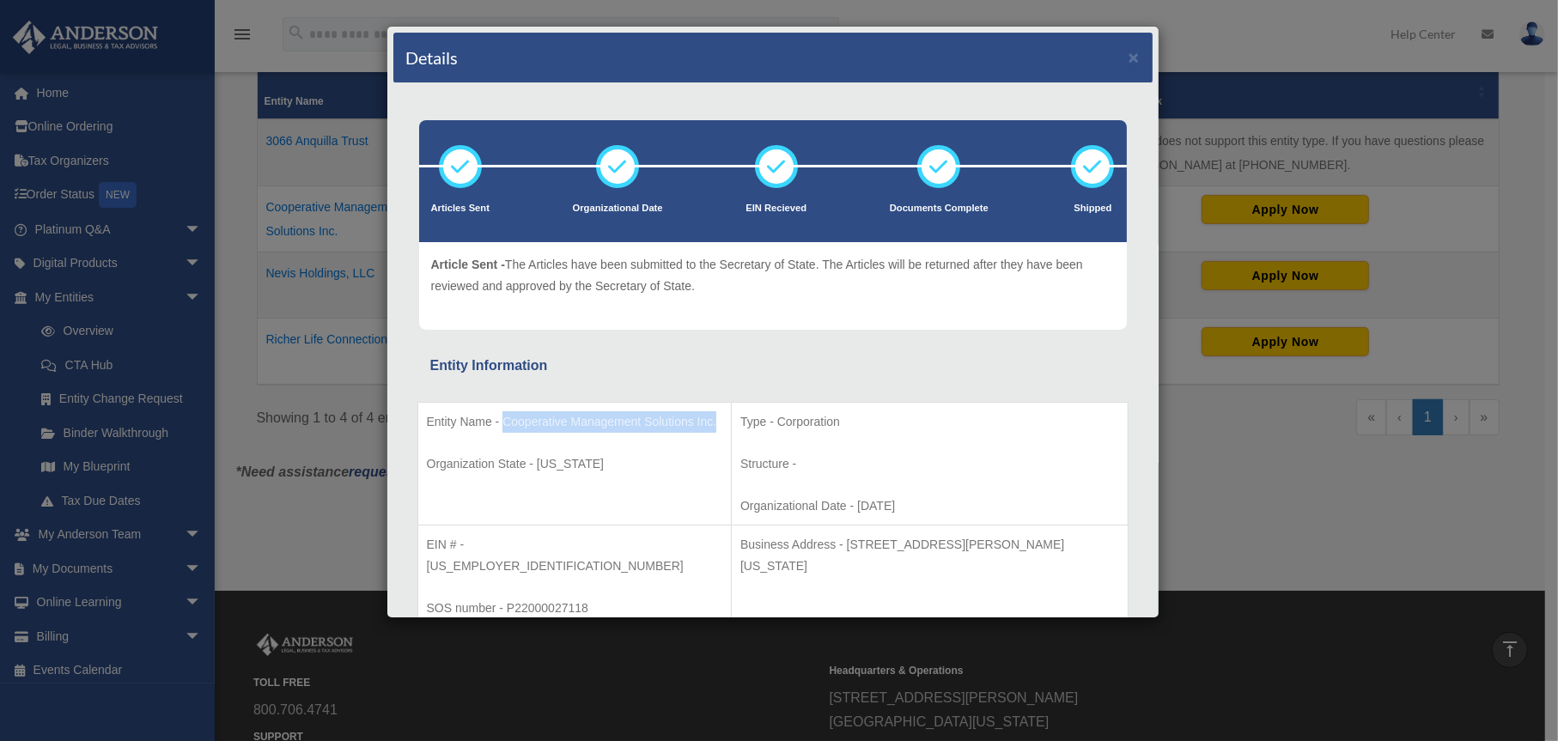 The image size is (1558, 741). I want to click on p: Organizational Date, so click(617, 209).